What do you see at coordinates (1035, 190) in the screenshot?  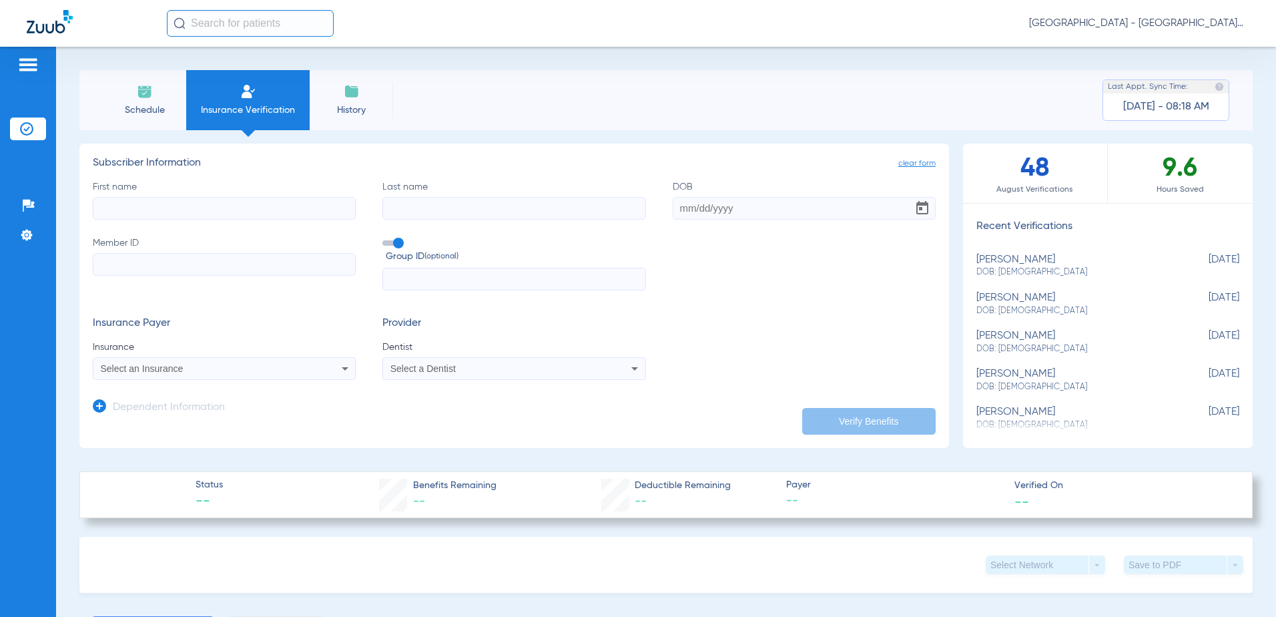 I see `span: August Verifications` at bounding box center [1035, 190].